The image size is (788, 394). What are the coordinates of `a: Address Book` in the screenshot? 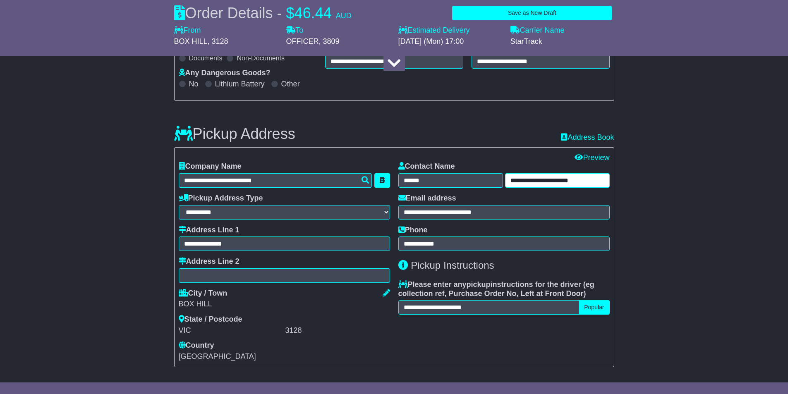 It's located at (587, 138).